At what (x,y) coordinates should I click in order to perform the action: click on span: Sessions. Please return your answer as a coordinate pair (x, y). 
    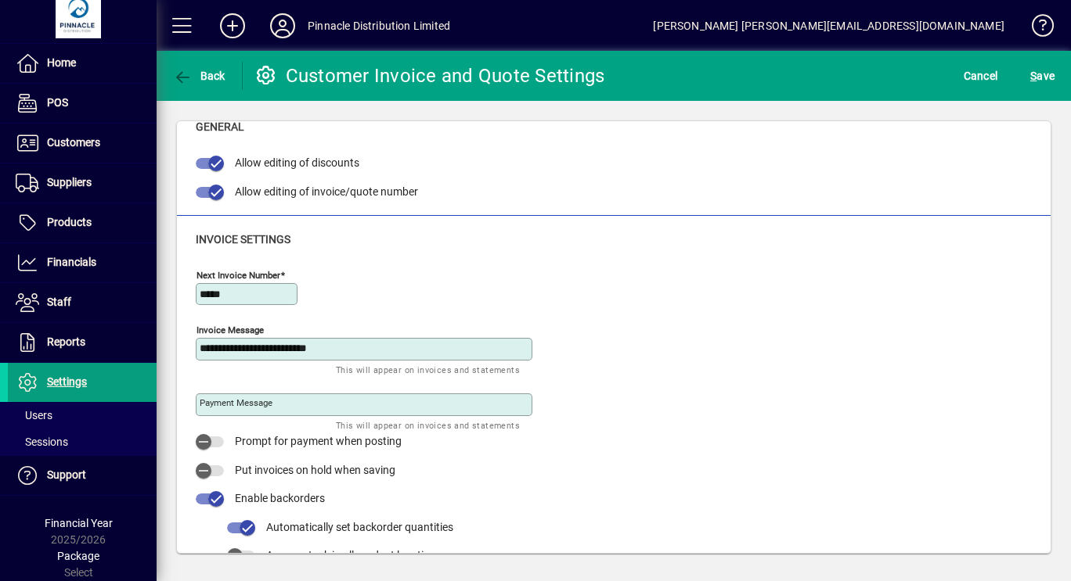
    Looking at the image, I should click on (41, 442).